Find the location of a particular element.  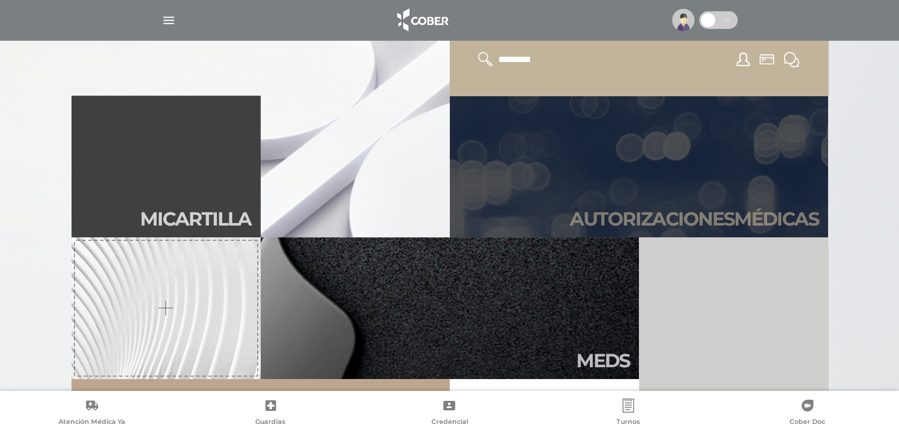

img: profile-placeholder.svg is located at coordinates (683, 20).